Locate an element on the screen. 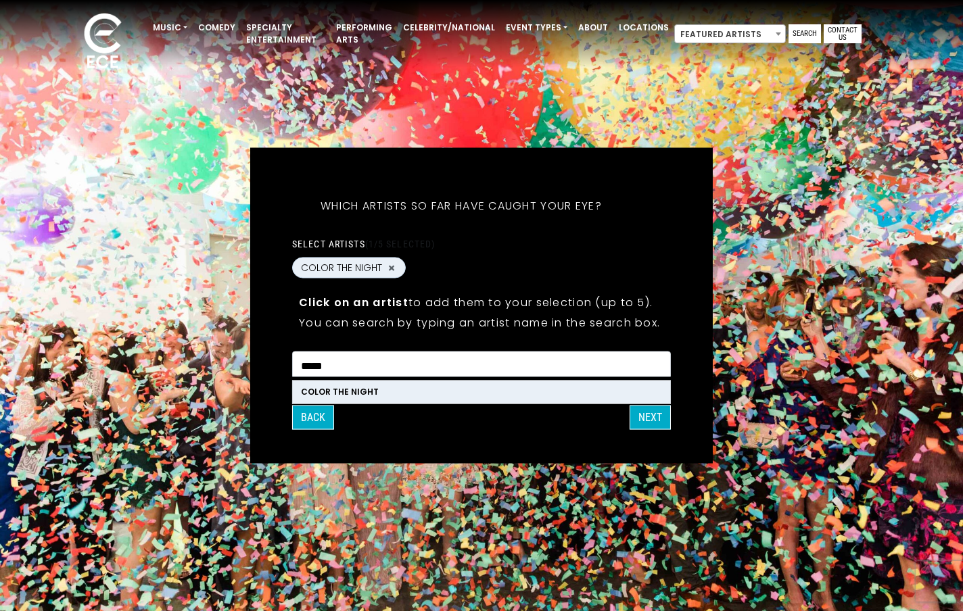 Image resolution: width=963 pixels, height=611 pixels. span: COLOR THE NIGHT is located at coordinates (342, 268).